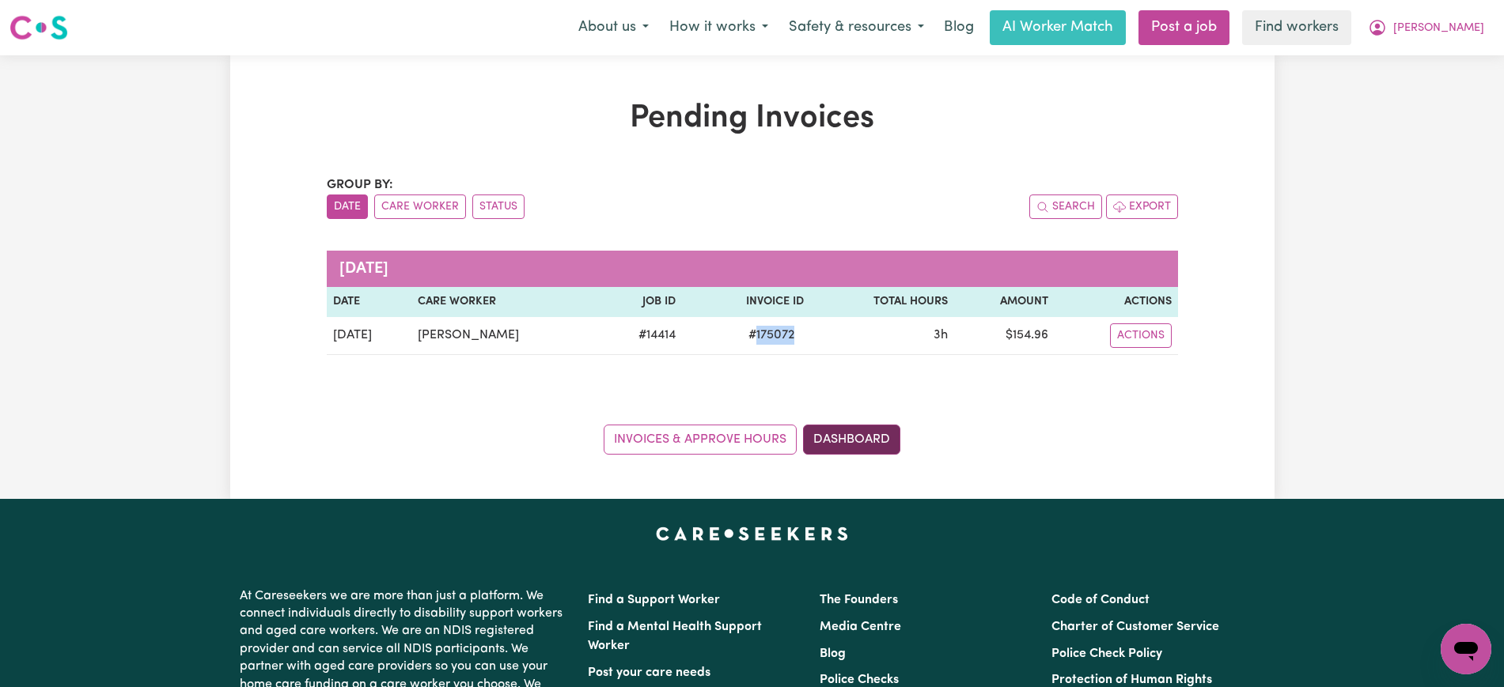 The image size is (1504, 687). I want to click on button: How it works, so click(718, 28).